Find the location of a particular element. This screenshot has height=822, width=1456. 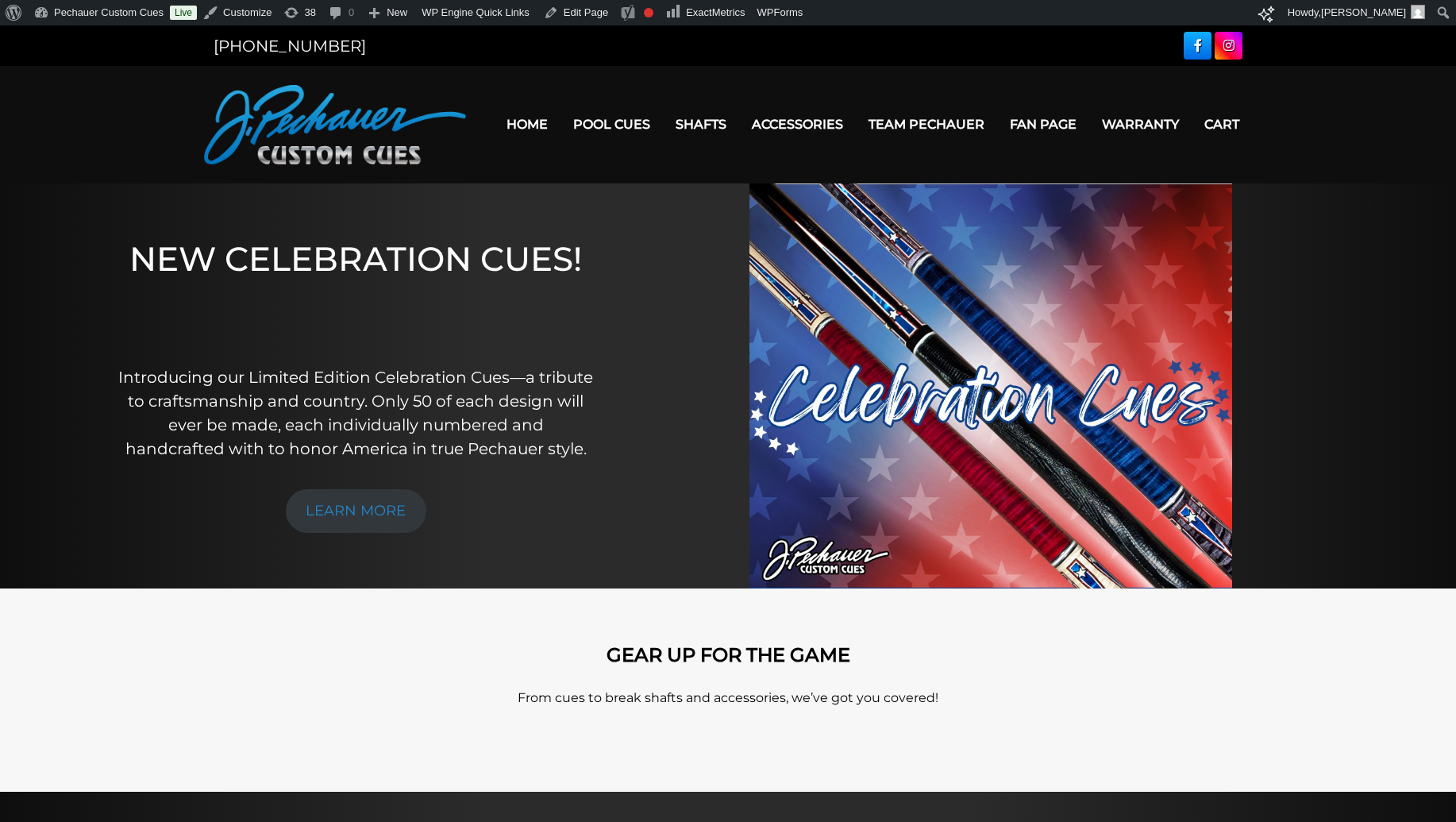

a: Shafts is located at coordinates (701, 124).